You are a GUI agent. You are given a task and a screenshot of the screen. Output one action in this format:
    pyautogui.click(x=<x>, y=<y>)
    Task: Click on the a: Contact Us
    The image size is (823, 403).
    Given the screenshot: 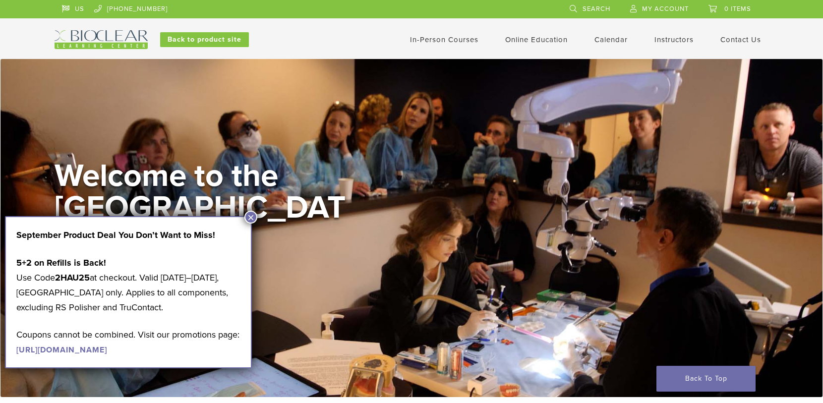 What is the action you would take?
    pyautogui.click(x=741, y=40)
    